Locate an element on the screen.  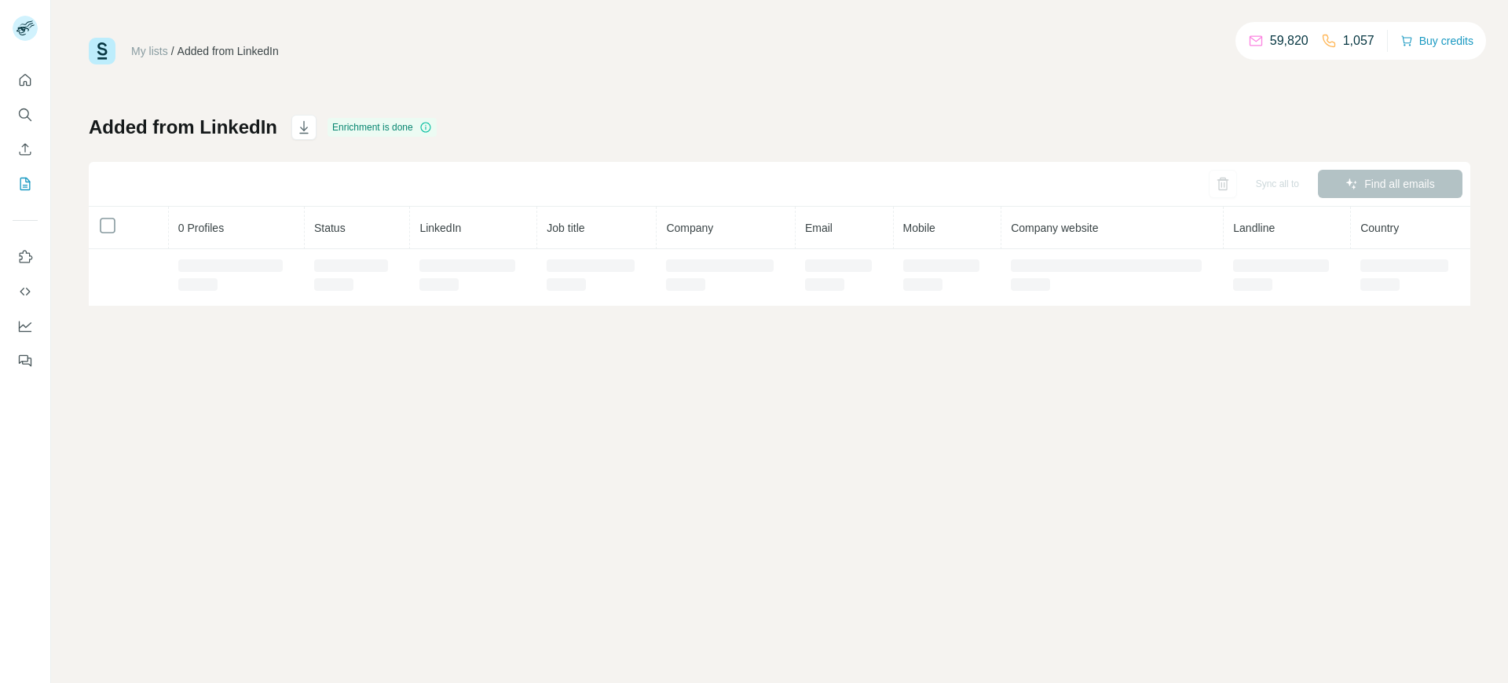
button: Search is located at coordinates (25, 115).